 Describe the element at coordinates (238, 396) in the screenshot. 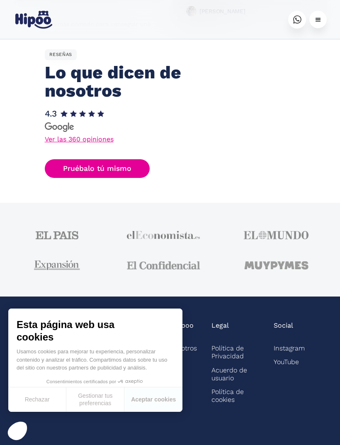

I see `a: Política de cookies` at that location.